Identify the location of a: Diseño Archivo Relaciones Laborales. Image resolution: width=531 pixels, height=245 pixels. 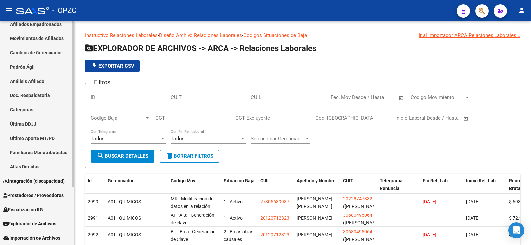
(200, 36).